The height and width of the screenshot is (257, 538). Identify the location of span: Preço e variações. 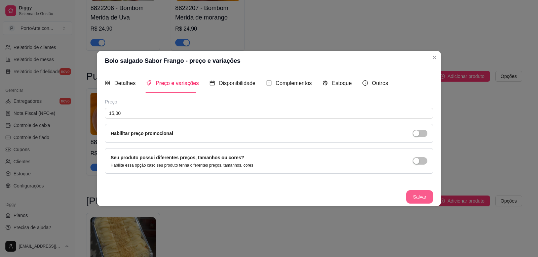
(177, 83).